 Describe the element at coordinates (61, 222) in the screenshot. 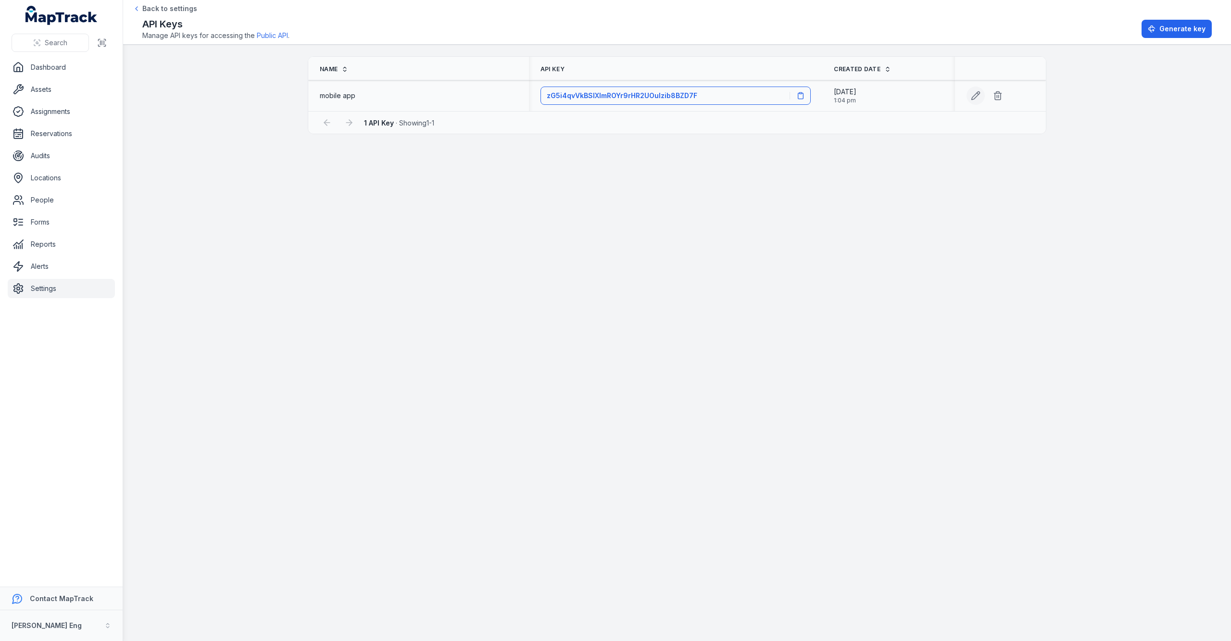

I see `a: Forms` at that location.